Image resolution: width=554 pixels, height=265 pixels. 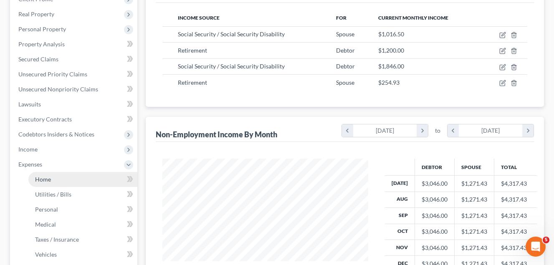 I want to click on th: Total, so click(x=515, y=167).